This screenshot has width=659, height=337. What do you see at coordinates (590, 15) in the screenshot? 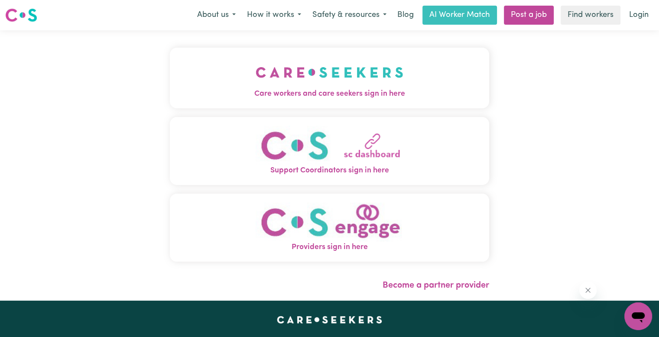
I see `a: Find workers` at bounding box center [590, 15].